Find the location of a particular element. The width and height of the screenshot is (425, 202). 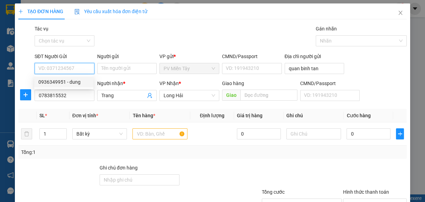

button: delete is located at coordinates (27, 134).